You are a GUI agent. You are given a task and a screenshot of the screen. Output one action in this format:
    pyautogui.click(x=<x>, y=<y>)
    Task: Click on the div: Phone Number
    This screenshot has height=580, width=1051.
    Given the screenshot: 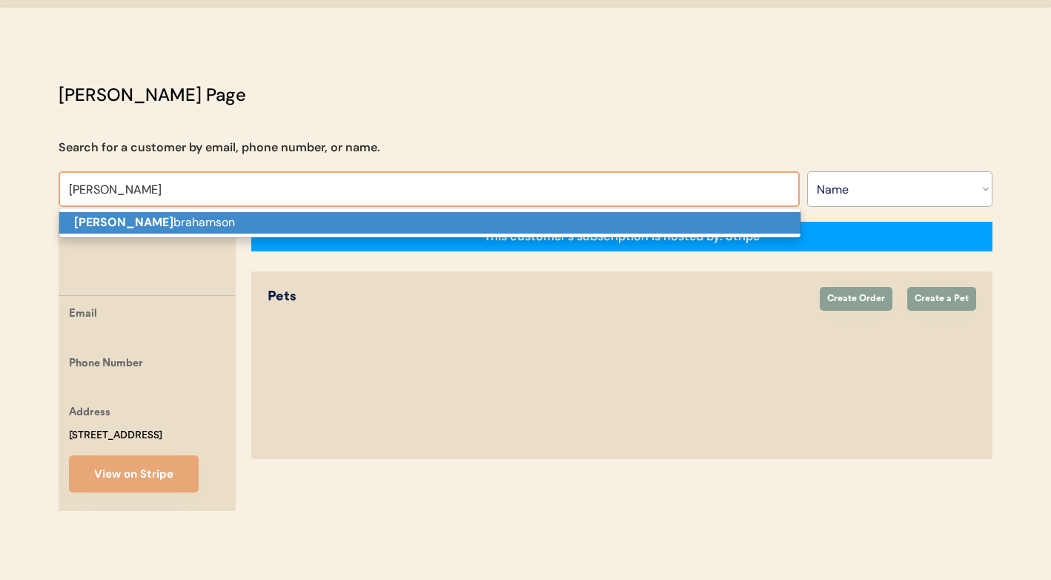 What is the action you would take?
    pyautogui.click(x=106, y=364)
    